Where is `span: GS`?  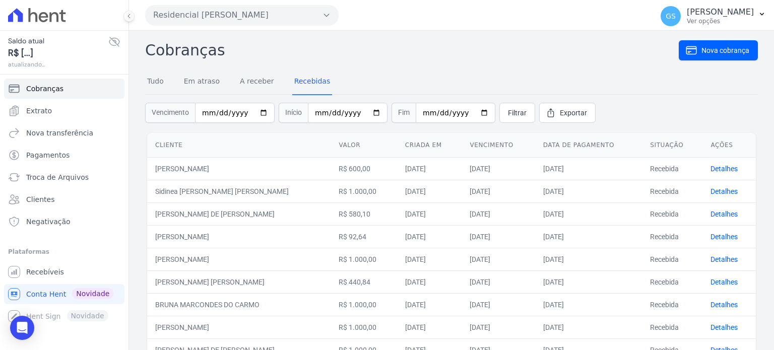 span: GS is located at coordinates (670, 16).